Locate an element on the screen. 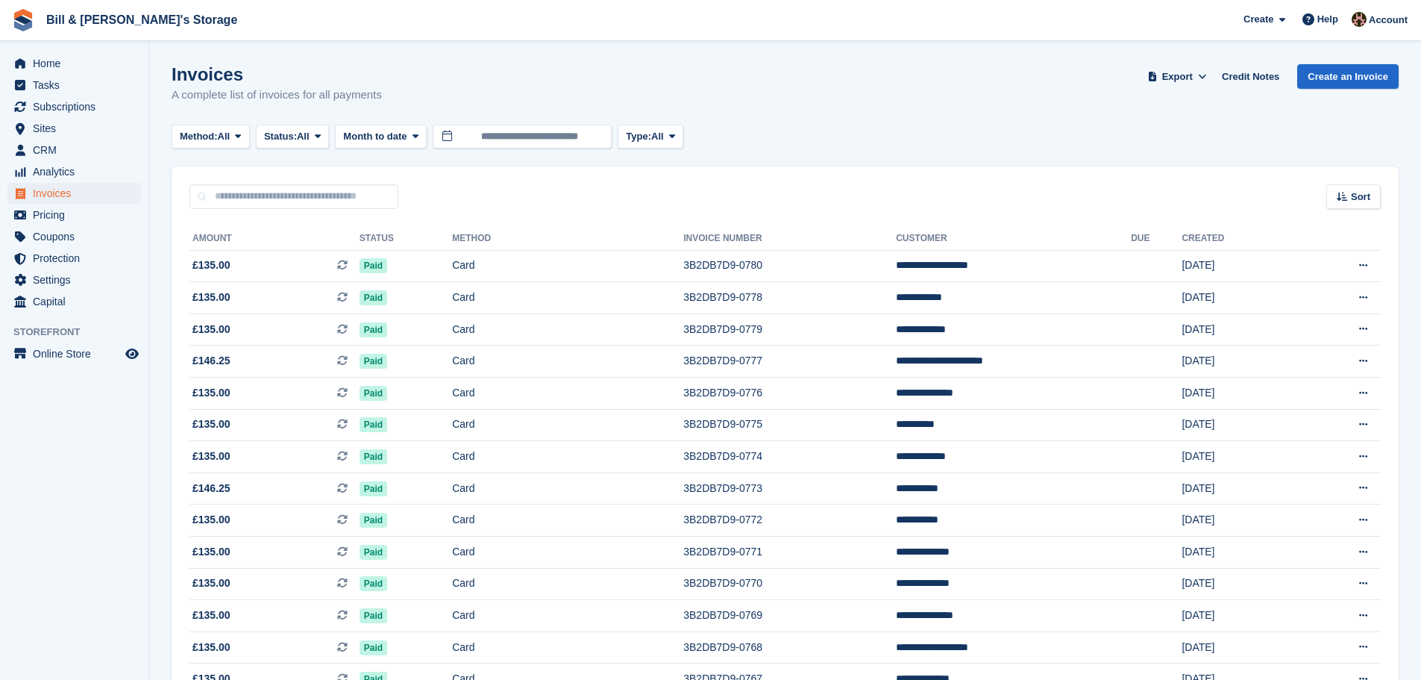 This screenshot has height=680, width=1421. td: 3B2DB7D9-0780 is located at coordinates (789, 266).